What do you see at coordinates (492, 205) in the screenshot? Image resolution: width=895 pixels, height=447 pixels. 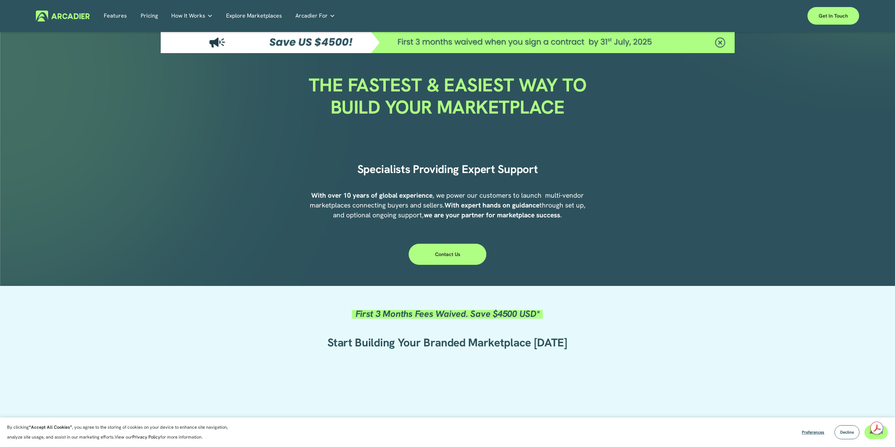 I see `strong: With expert hands on guidance` at bounding box center [492, 205].